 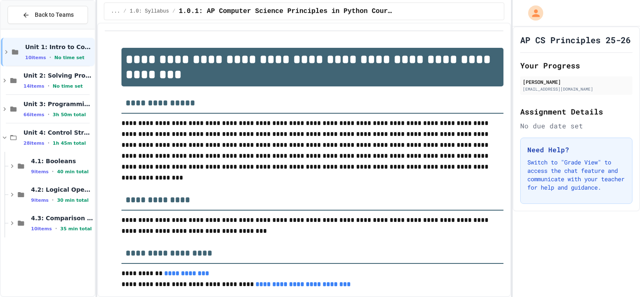 What do you see at coordinates (577, 65) in the screenshot?
I see `h2: Your Progress` at bounding box center [577, 65].